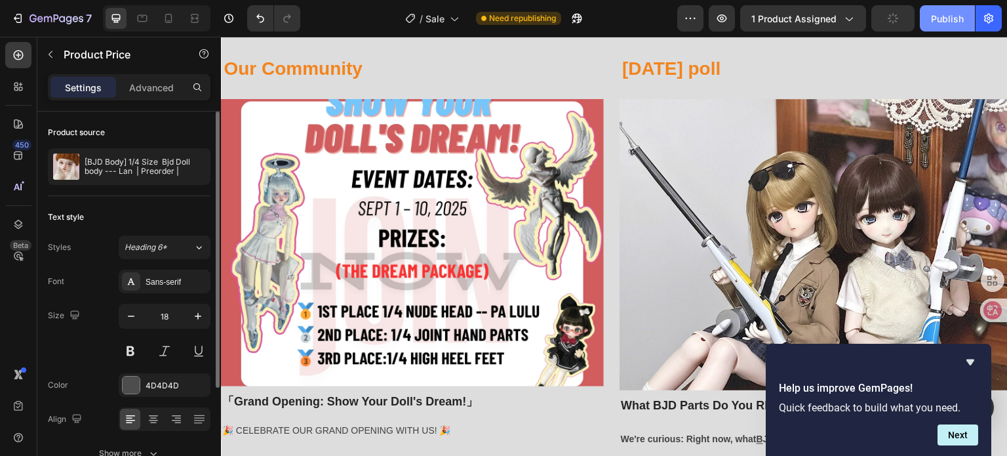 The width and height of the screenshot is (1007, 456). What do you see at coordinates (559, 403) in the screenshot?
I see `a: We're curious: Right now, whatBJD accessory are you craving the most?` at bounding box center [559, 403].